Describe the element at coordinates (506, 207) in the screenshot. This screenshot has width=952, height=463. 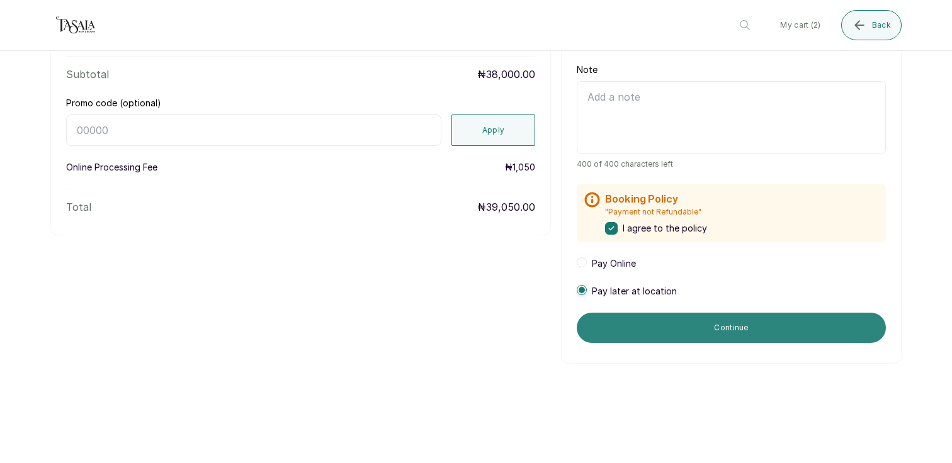
I see `p: ₦39,050.00` at that location.